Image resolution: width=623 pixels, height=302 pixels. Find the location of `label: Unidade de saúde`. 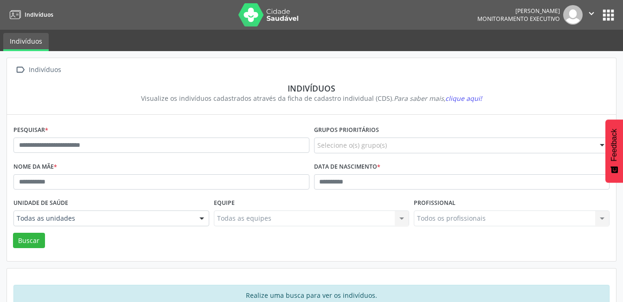

label: Unidade de saúde is located at coordinates (41, 203).